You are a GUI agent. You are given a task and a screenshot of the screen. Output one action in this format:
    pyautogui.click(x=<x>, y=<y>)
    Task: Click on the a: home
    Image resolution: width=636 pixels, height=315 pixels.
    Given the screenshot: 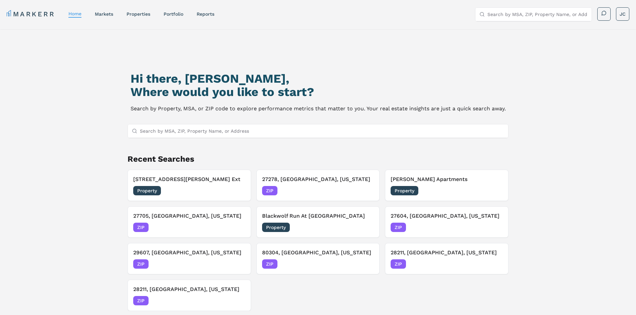 What is the action you would take?
    pyautogui.click(x=75, y=14)
    